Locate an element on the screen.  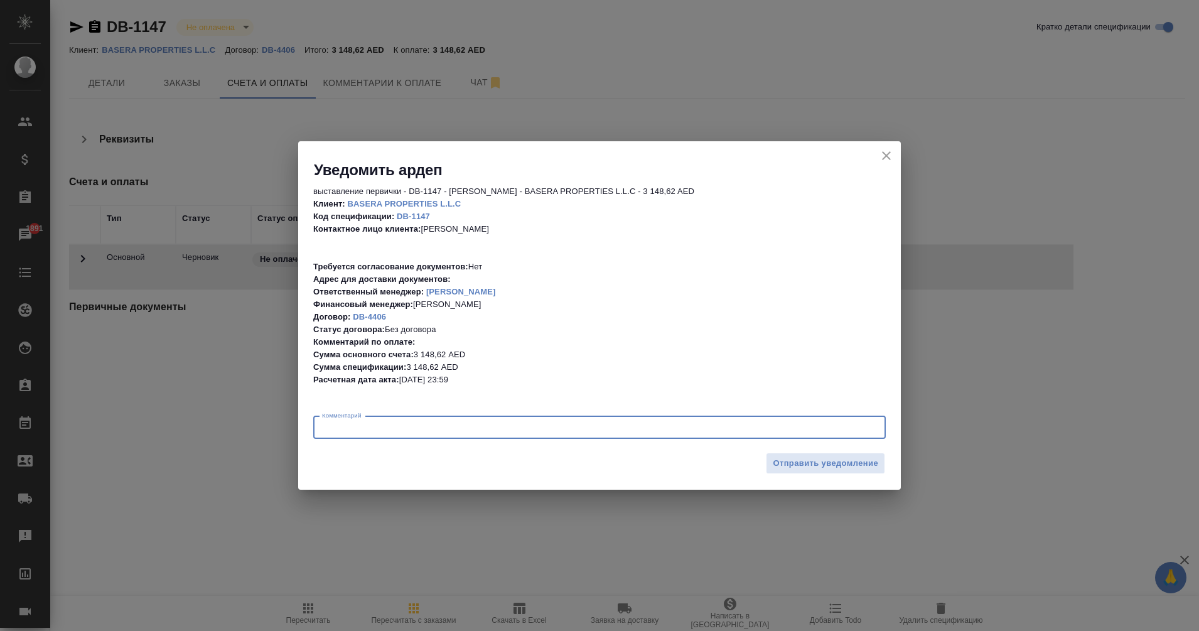
a: DB-1147 is located at coordinates (413, 216).